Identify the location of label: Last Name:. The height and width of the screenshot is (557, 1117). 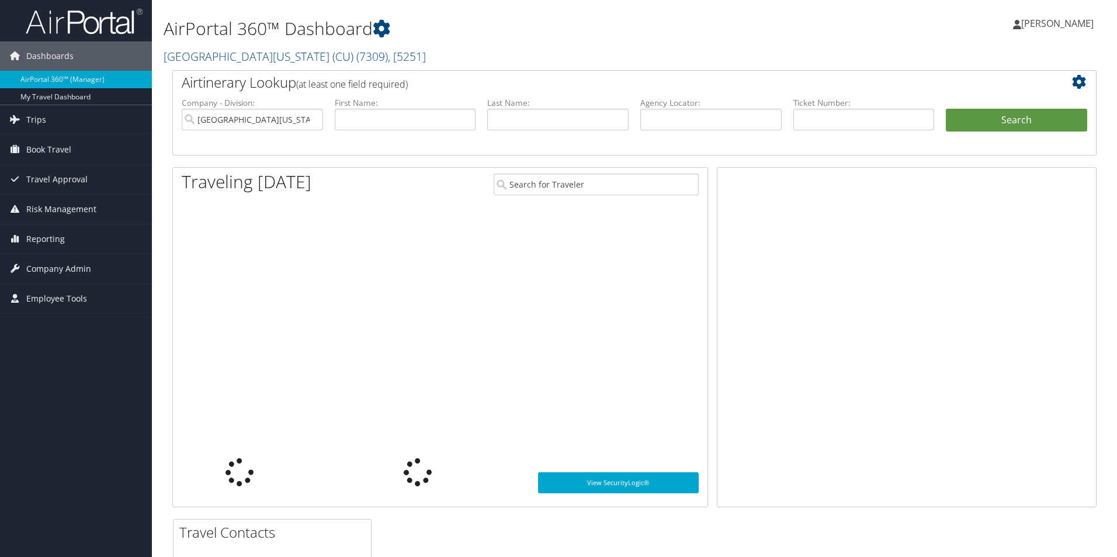
(558, 103).